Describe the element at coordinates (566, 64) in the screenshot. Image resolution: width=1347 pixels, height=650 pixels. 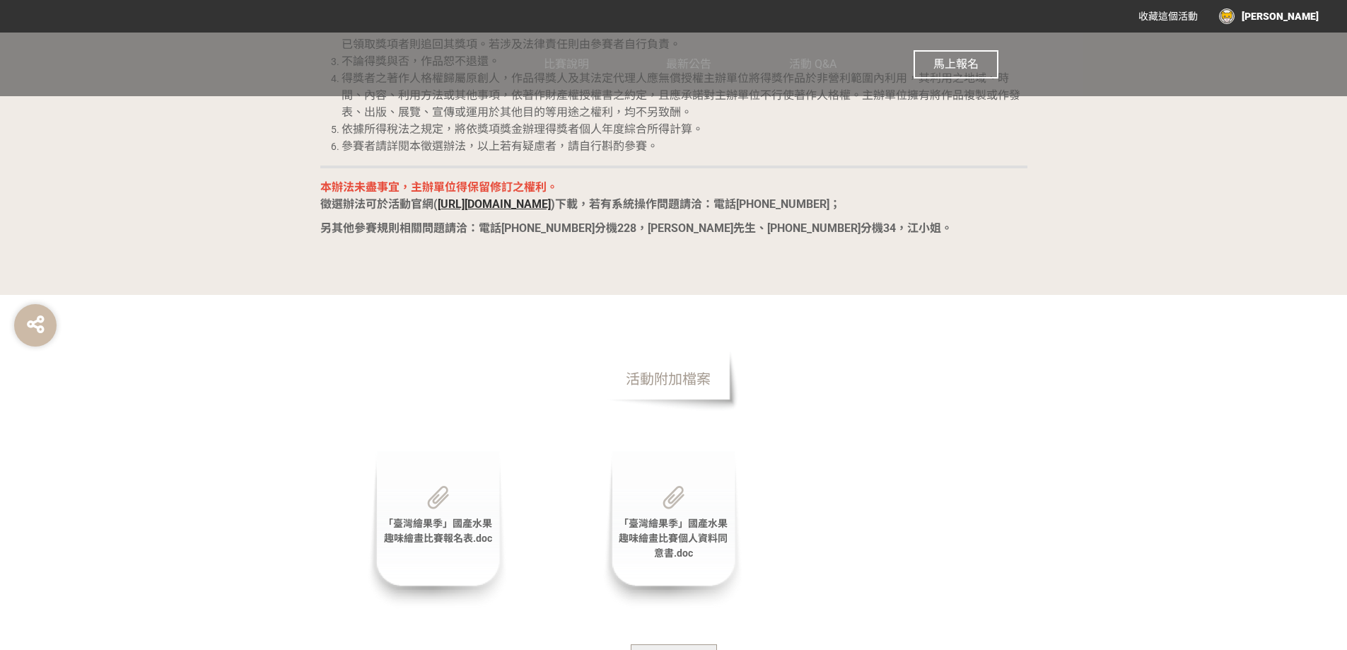
I see `span: 比賽說明` at that location.